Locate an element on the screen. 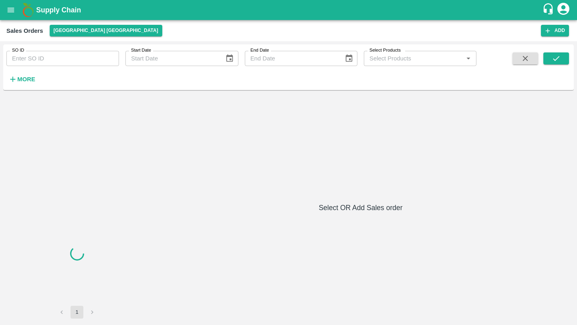 The image size is (577, 325). div: Sales Orders is located at coordinates (25, 31).